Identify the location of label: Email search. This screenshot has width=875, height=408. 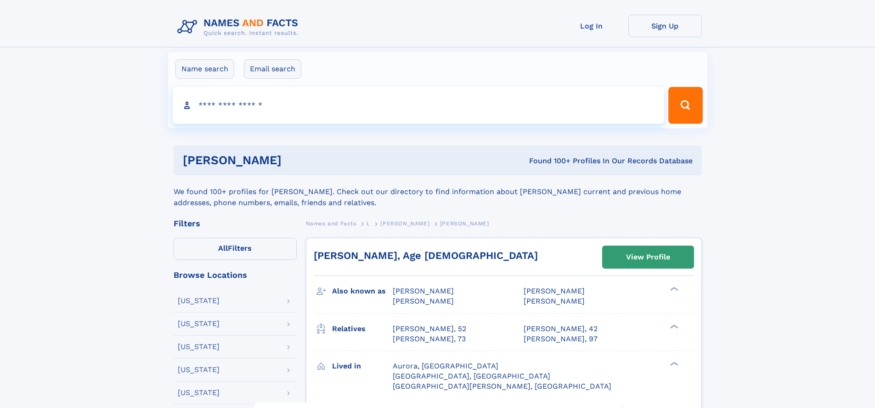
(273, 69).